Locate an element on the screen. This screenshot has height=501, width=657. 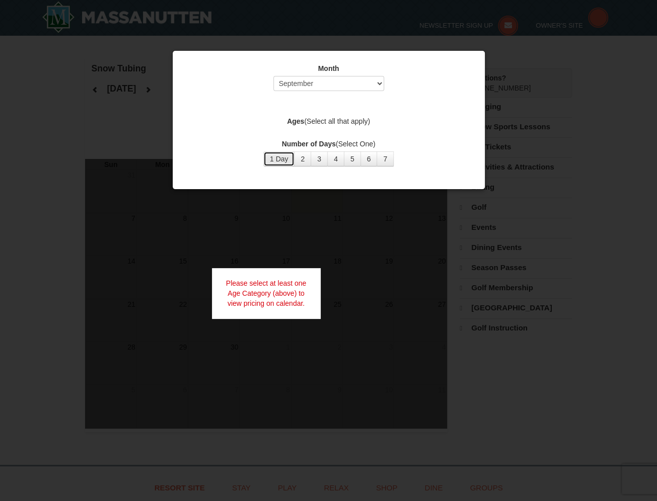
strong: Ages is located at coordinates (295, 121).